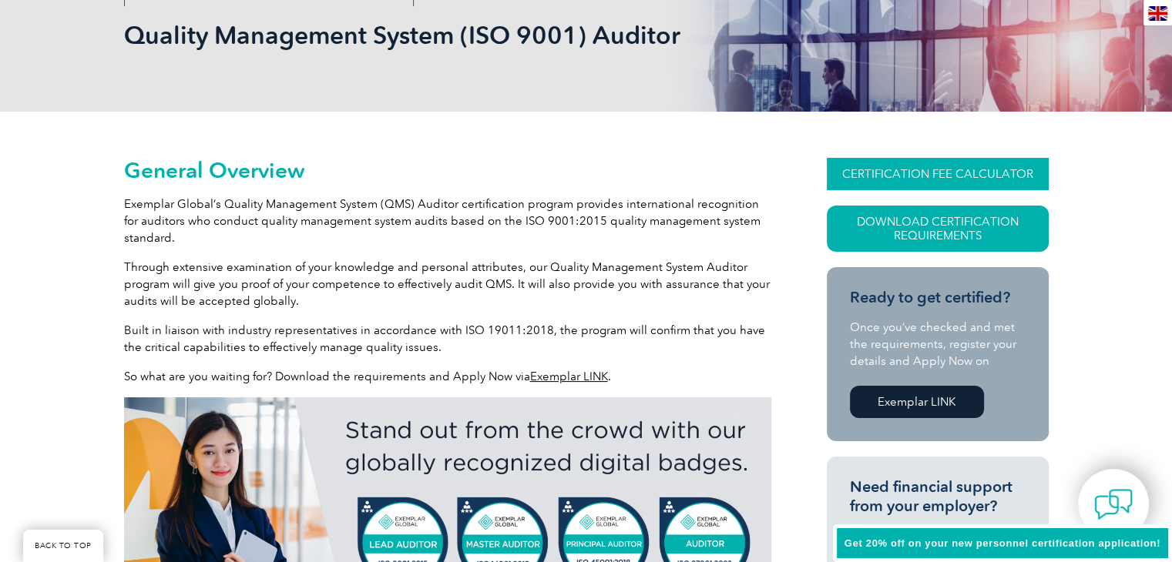 This screenshot has width=1172, height=562. I want to click on img: en, so click(1157, 13).